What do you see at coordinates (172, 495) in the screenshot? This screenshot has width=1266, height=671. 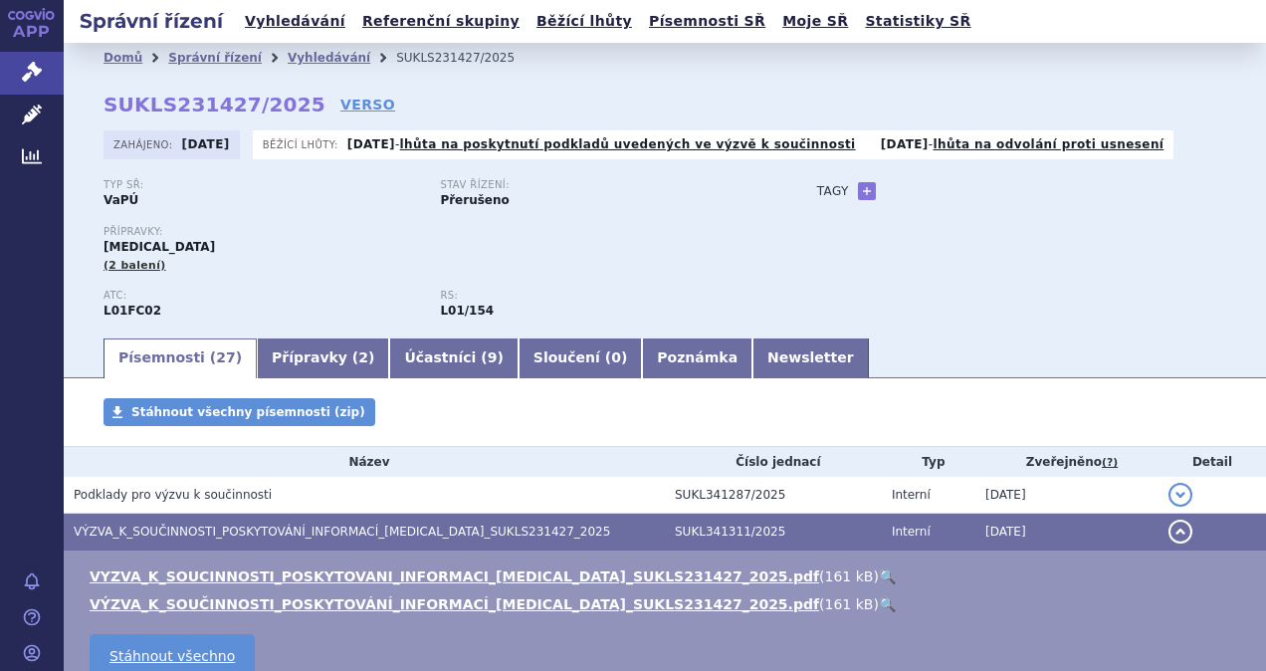 I see `span: Podklady pro výzvu k součinnosti` at bounding box center [172, 495].